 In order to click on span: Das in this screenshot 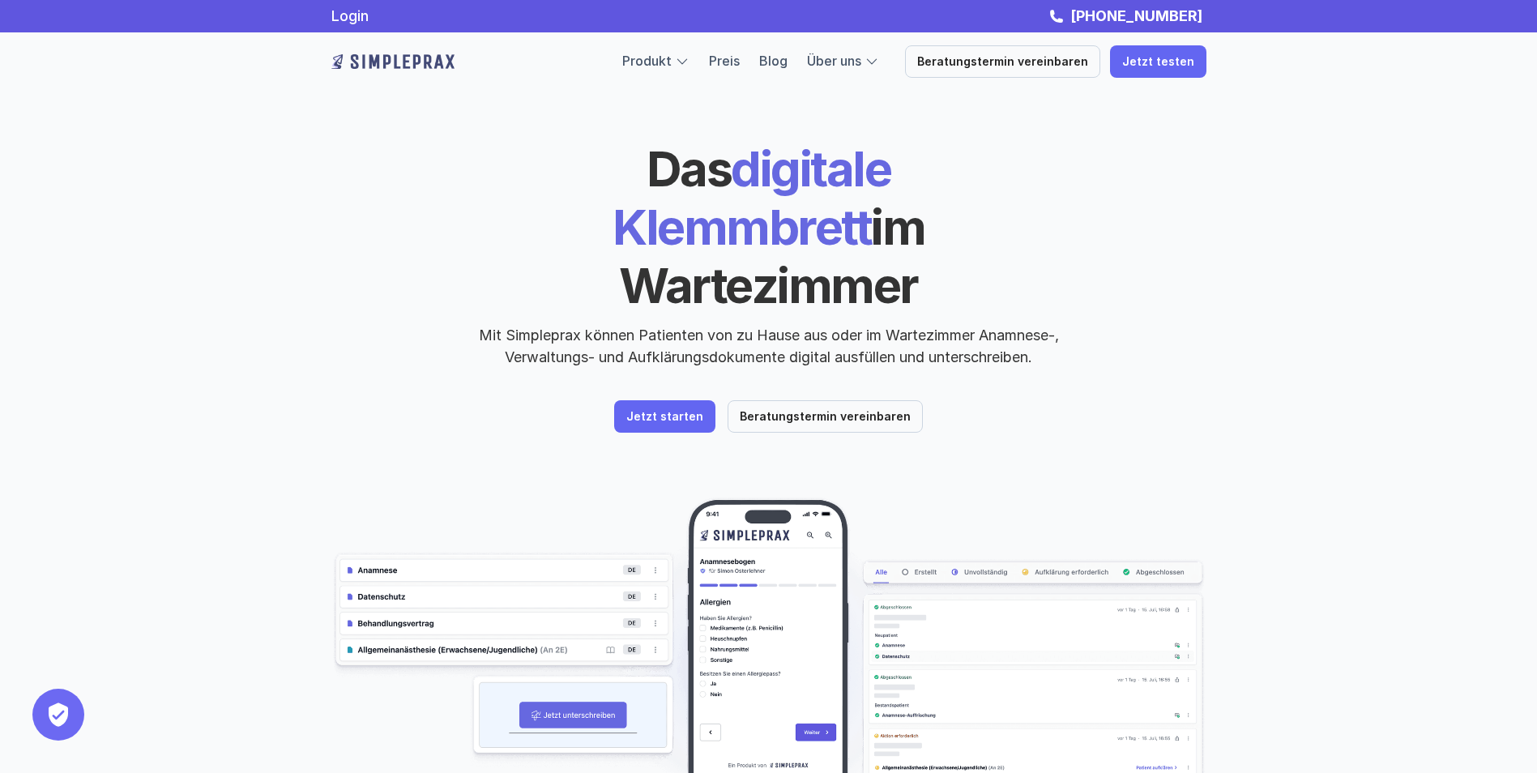, I will do `click(689, 169)`.